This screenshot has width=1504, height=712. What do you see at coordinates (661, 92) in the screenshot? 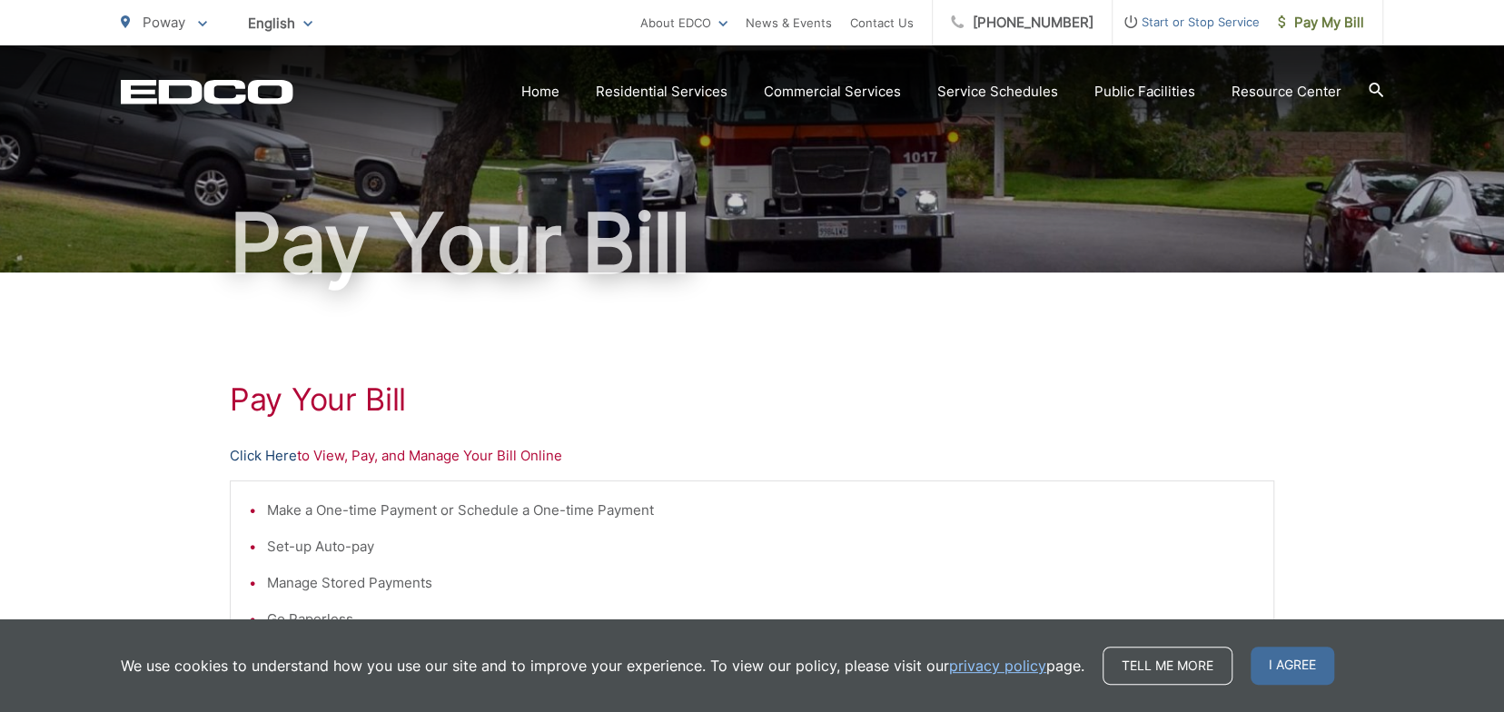
I see `a: Residential Services` at bounding box center [661, 92].